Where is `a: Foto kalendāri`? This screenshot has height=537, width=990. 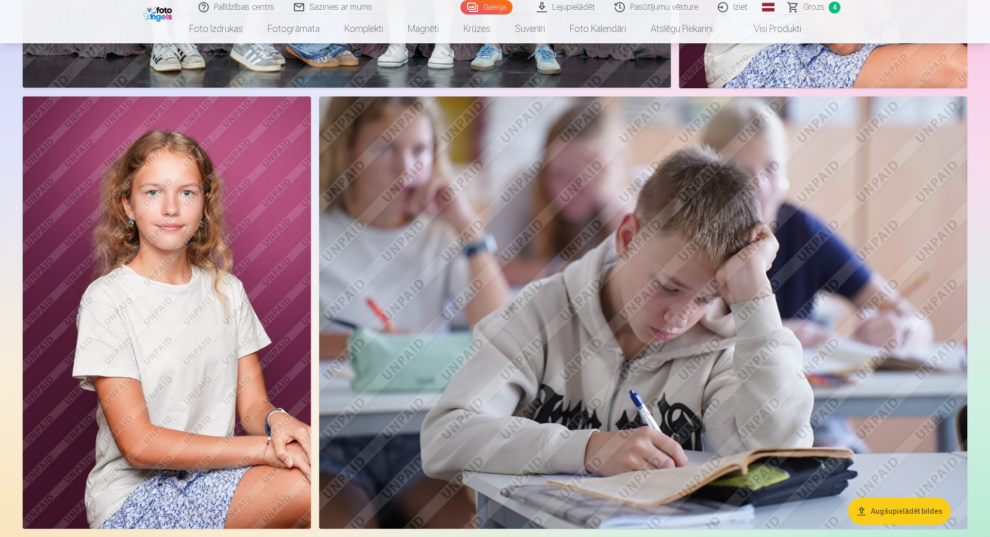 a: Foto kalendāri is located at coordinates (597, 29).